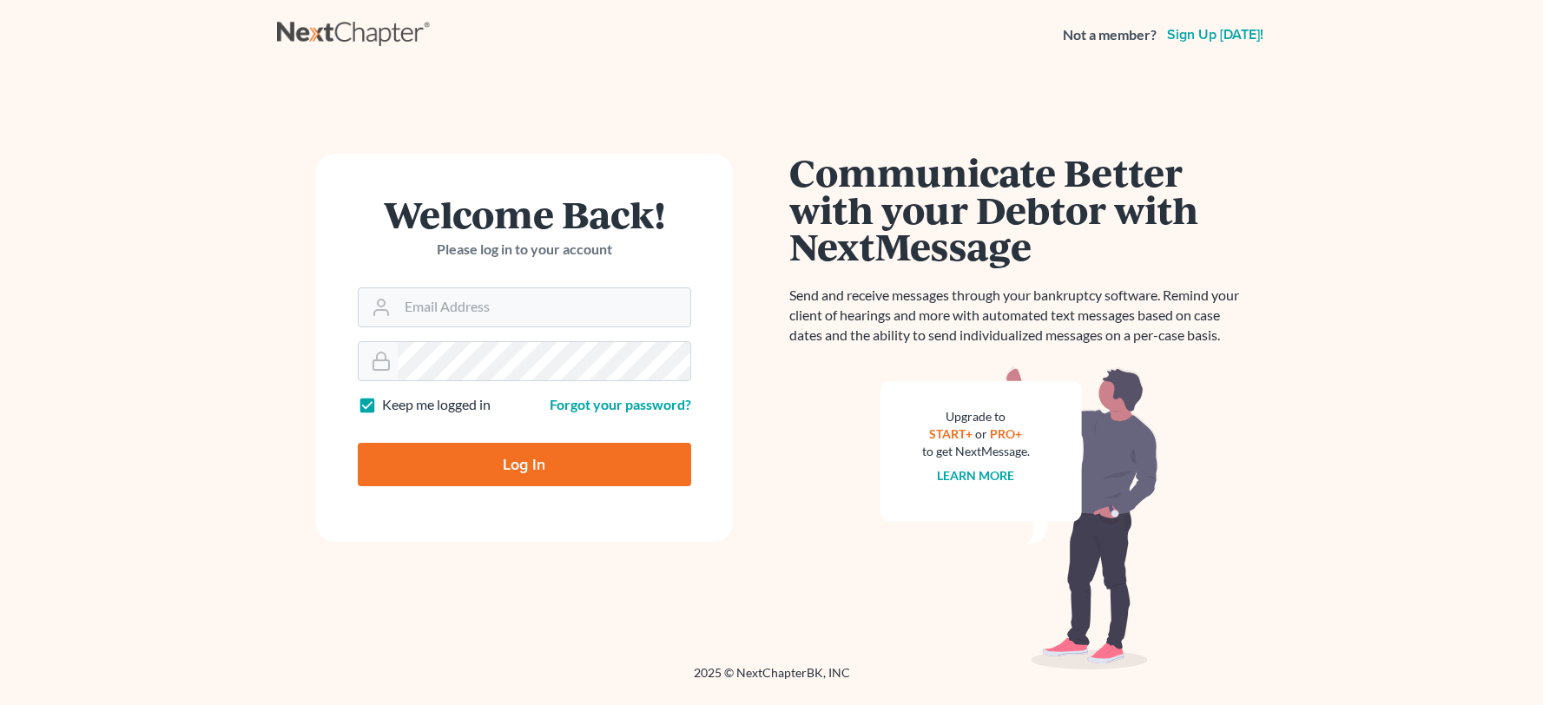 Image resolution: width=1543 pixels, height=705 pixels. What do you see at coordinates (951, 433) in the screenshot?
I see `a: START+` at bounding box center [951, 433].